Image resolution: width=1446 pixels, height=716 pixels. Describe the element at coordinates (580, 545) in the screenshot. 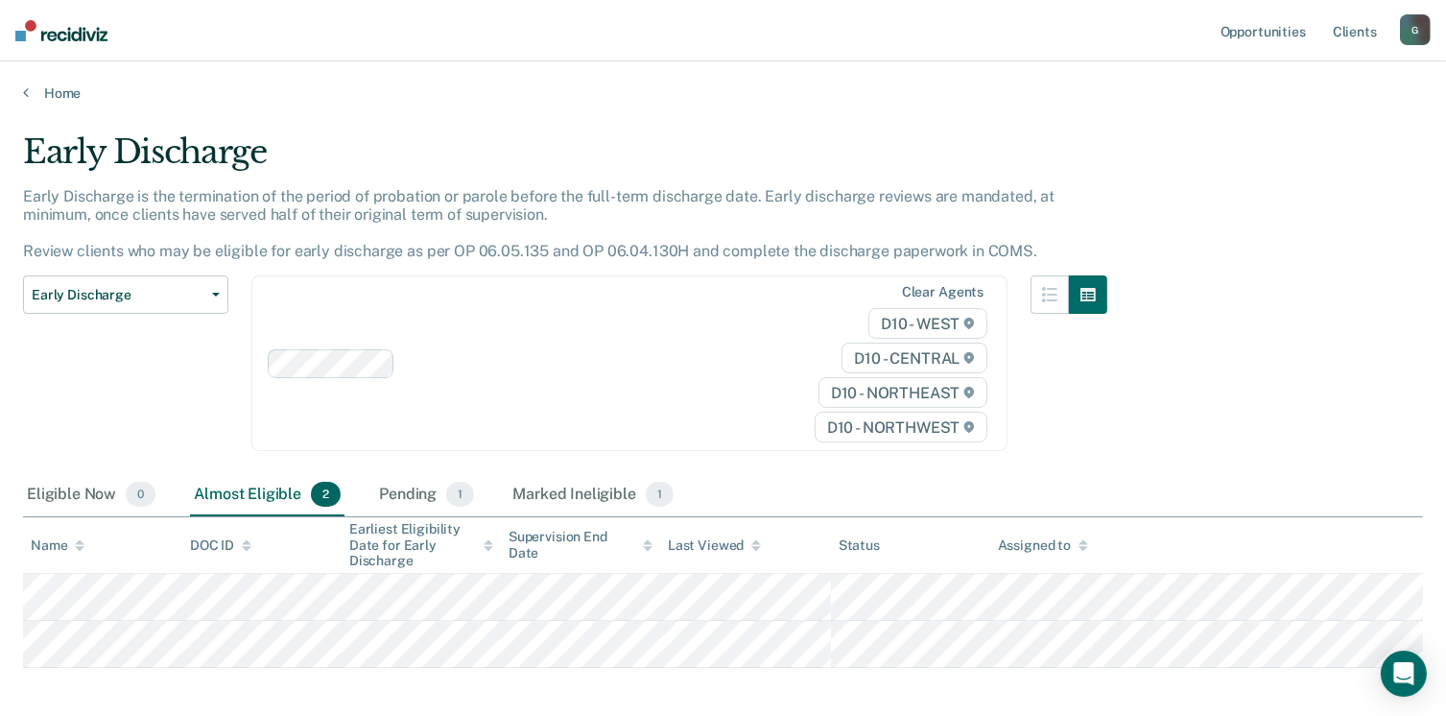

I see `div: Supervision End Date` at that location.